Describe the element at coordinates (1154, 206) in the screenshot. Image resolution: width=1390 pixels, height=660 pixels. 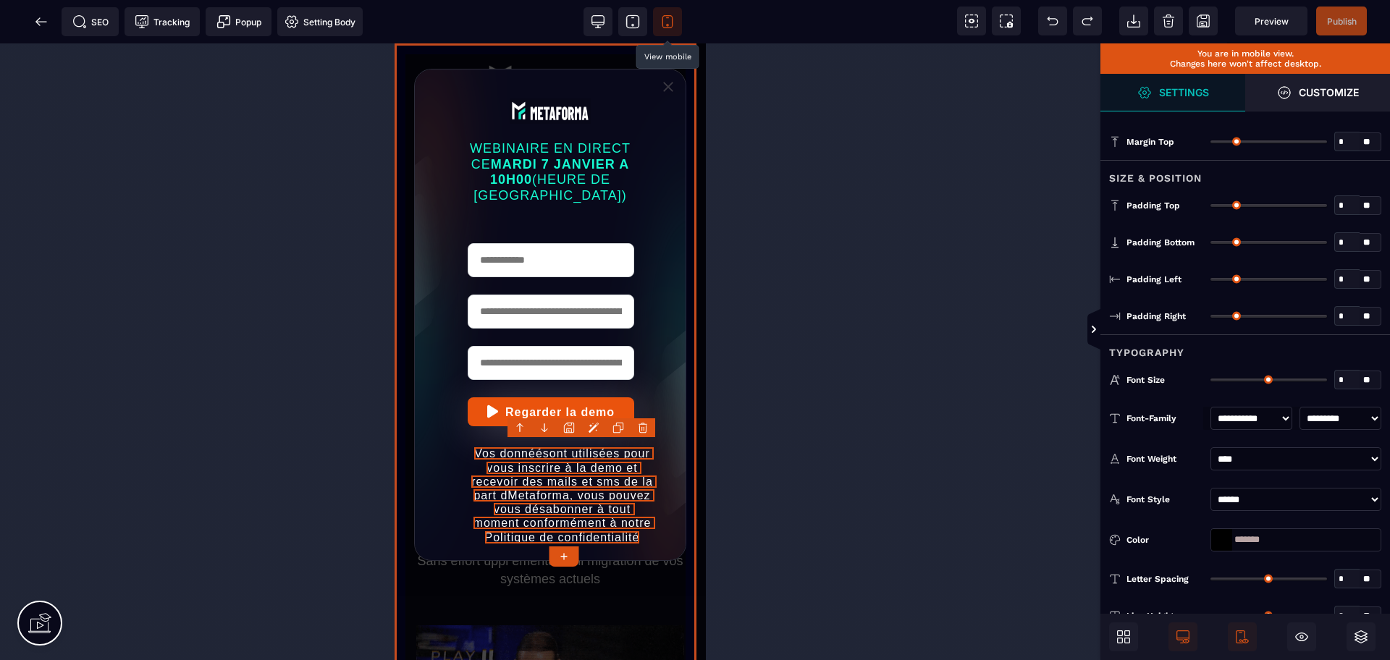
I see `span: Padding Top` at that location.